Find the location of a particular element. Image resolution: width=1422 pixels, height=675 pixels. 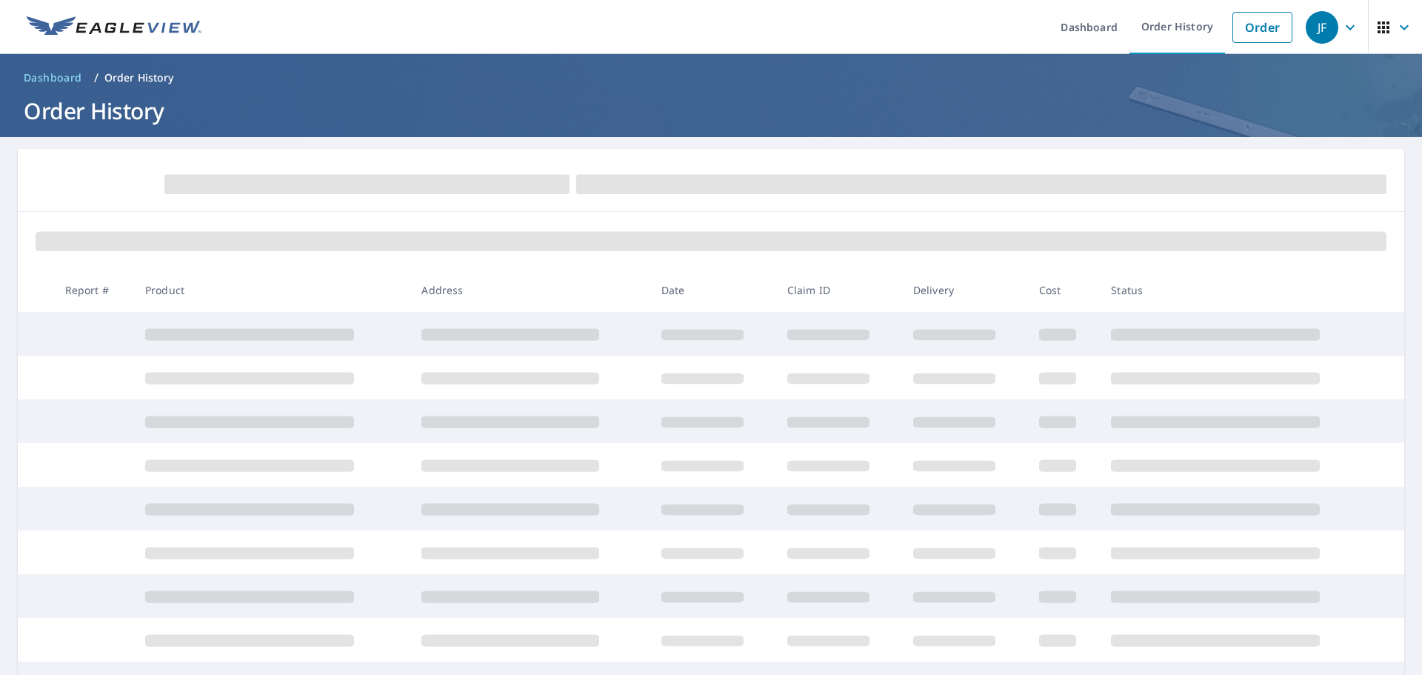

p: Order History is located at coordinates (139, 78).